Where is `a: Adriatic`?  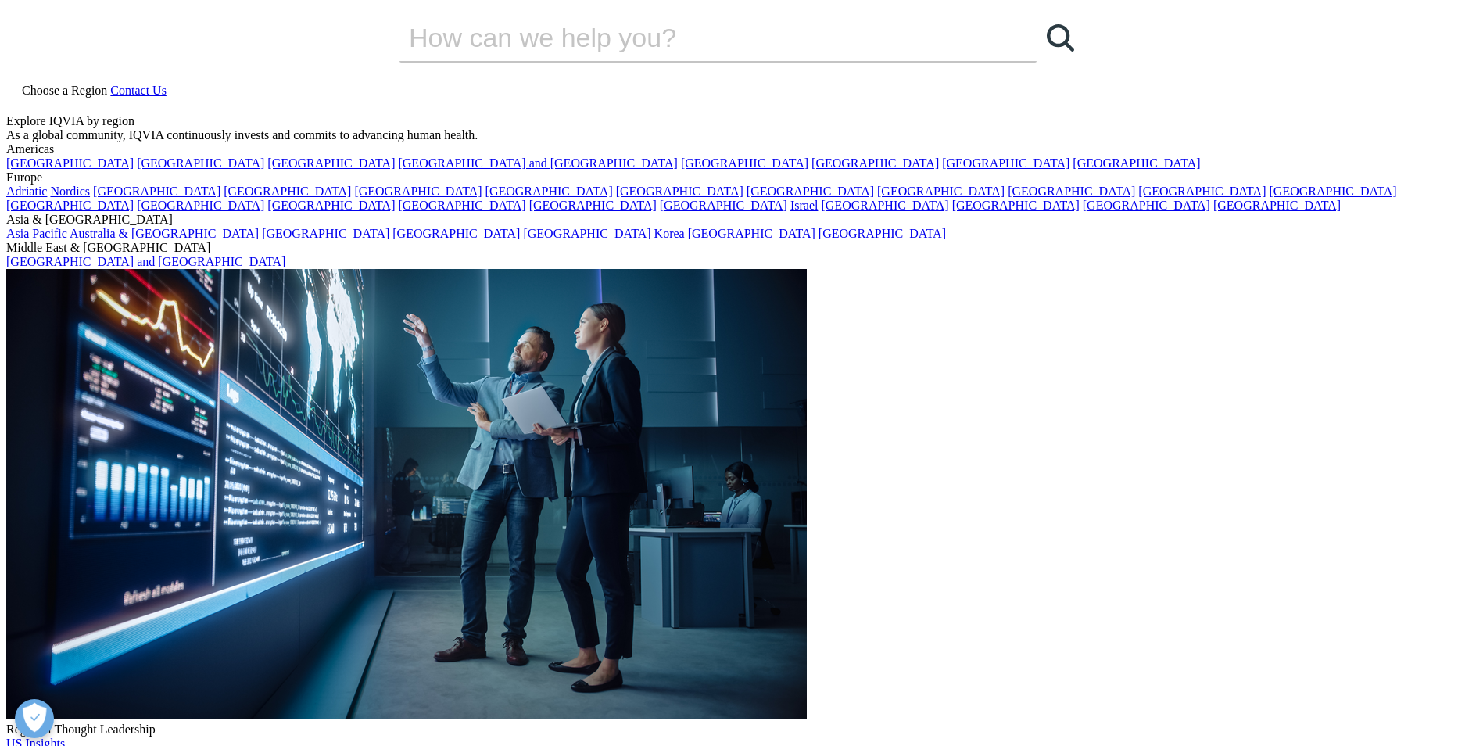 a: Adriatic is located at coordinates (27, 191).